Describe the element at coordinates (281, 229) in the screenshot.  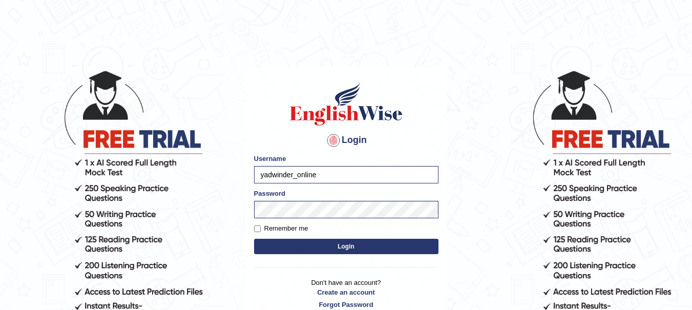
I see `label: Remember me` at that location.